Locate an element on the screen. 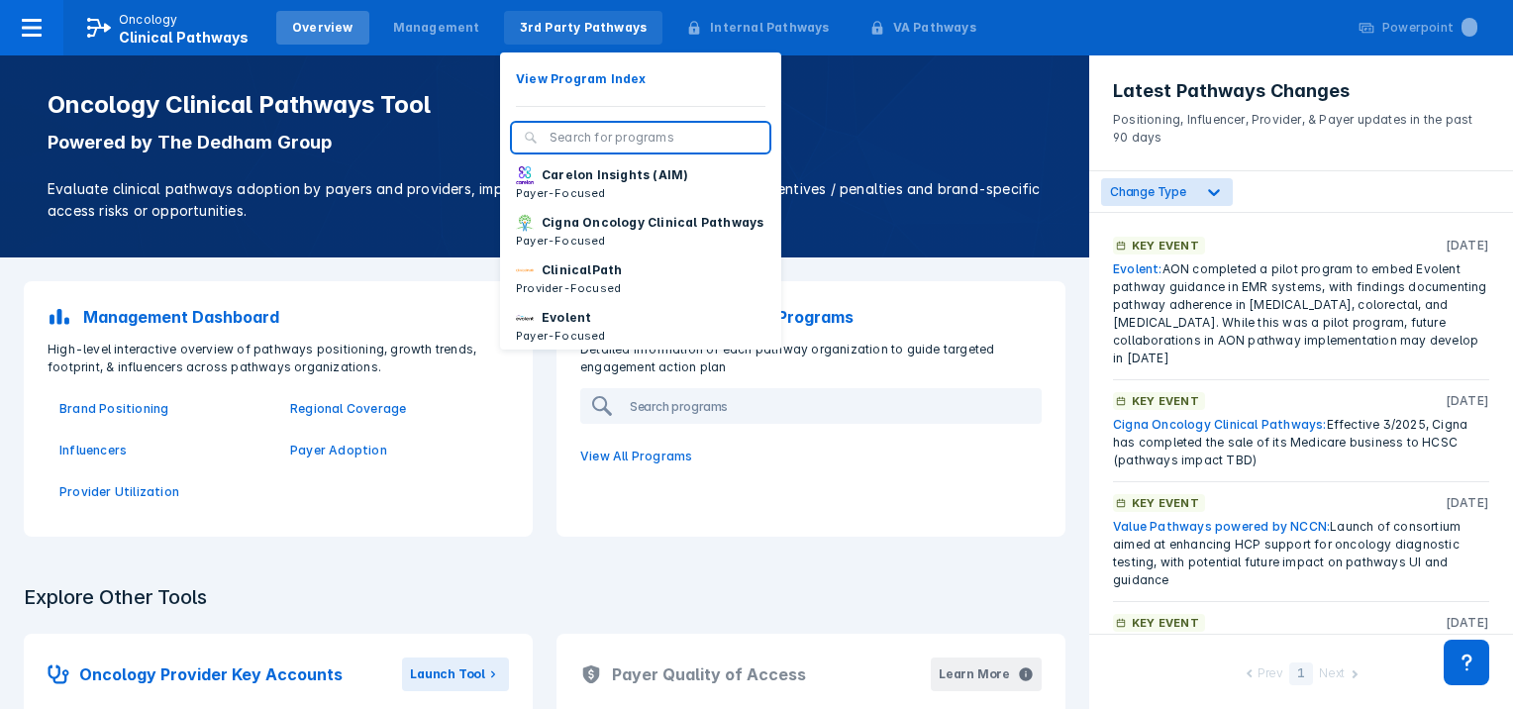 The width and height of the screenshot is (1513, 709). a: Payer Adoption is located at coordinates (393, 450).